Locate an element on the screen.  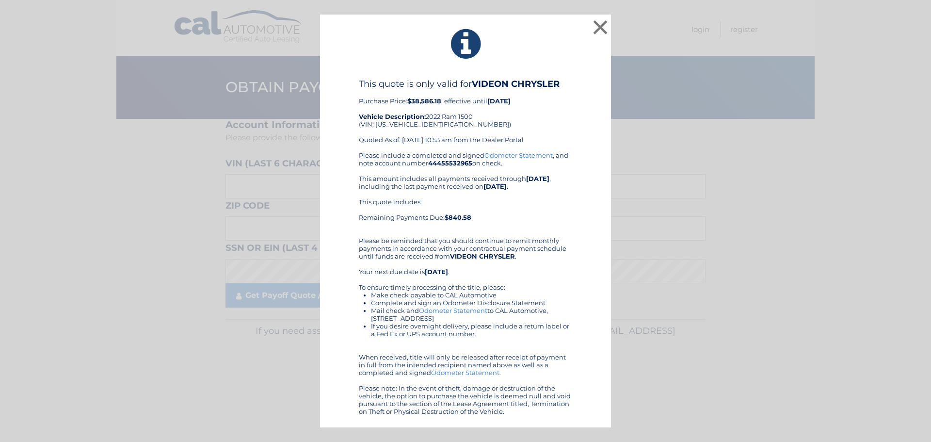
b: $840.58 is located at coordinates (458, 217).